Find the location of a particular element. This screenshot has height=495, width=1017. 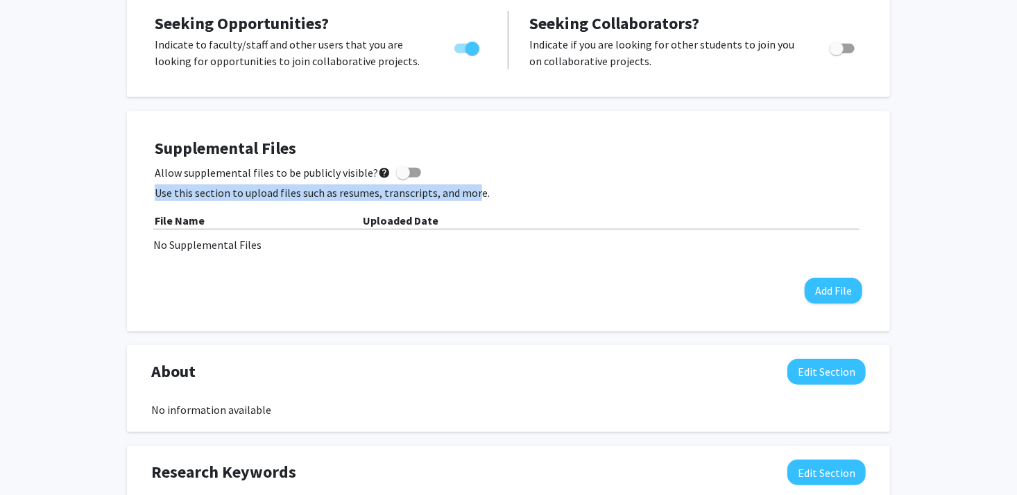

span: Seeking Collaborators? is located at coordinates (614, 23).